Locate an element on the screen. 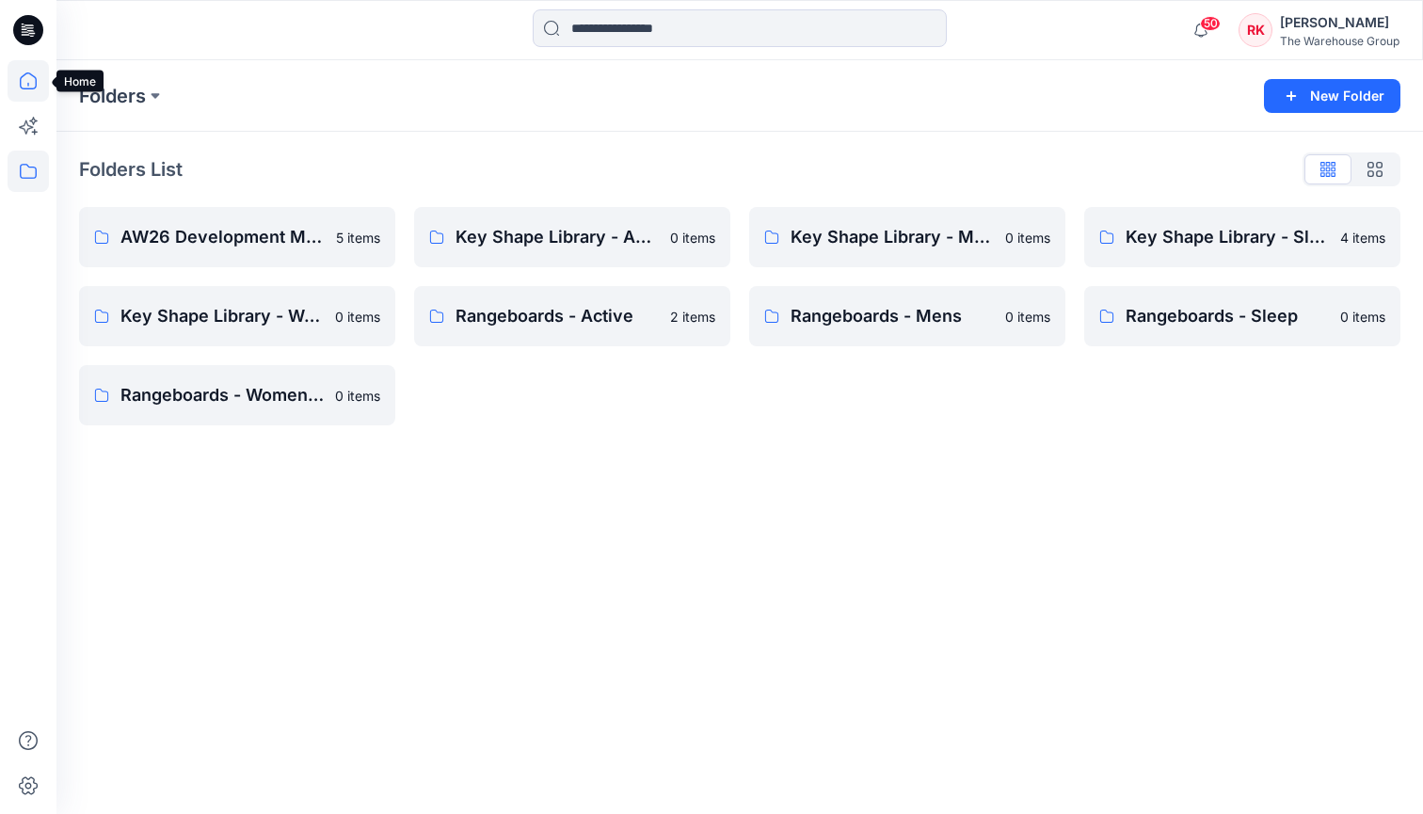 The image size is (1423, 814). span: 50 is located at coordinates (1210, 24).